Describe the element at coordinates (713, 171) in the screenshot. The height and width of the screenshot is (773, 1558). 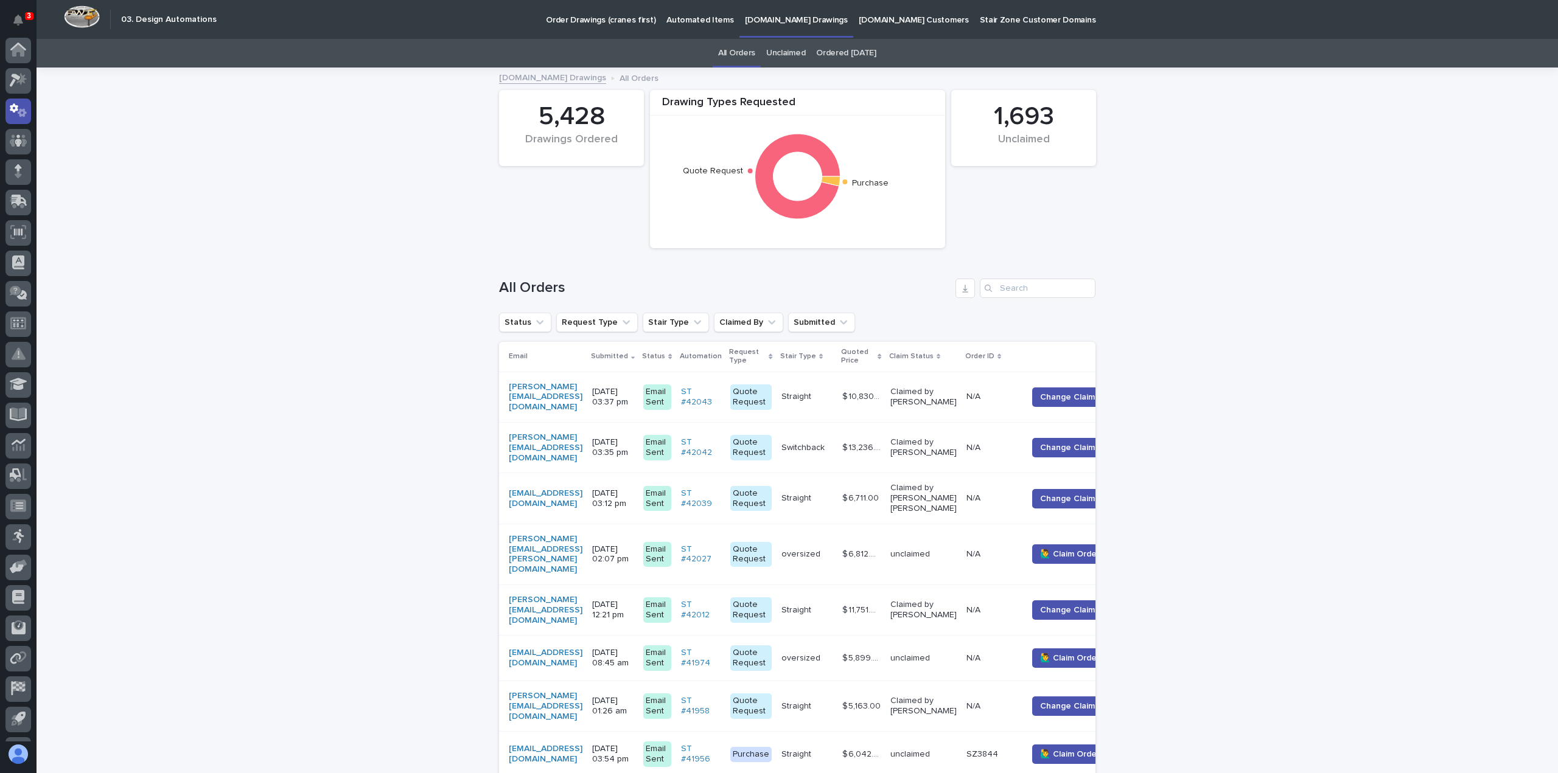
I see `text: Quote Request` at that location.